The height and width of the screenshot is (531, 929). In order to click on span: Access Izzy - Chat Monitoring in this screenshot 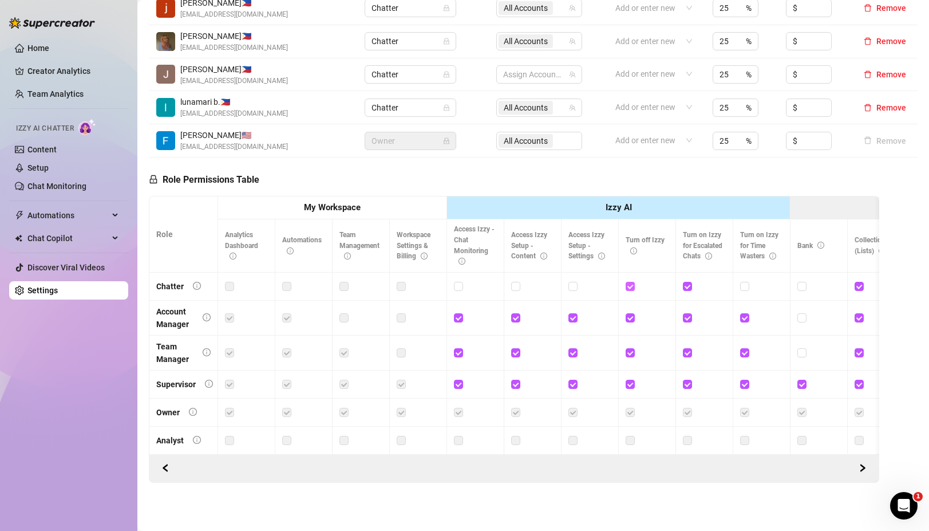, I will do `click(474, 245)`.